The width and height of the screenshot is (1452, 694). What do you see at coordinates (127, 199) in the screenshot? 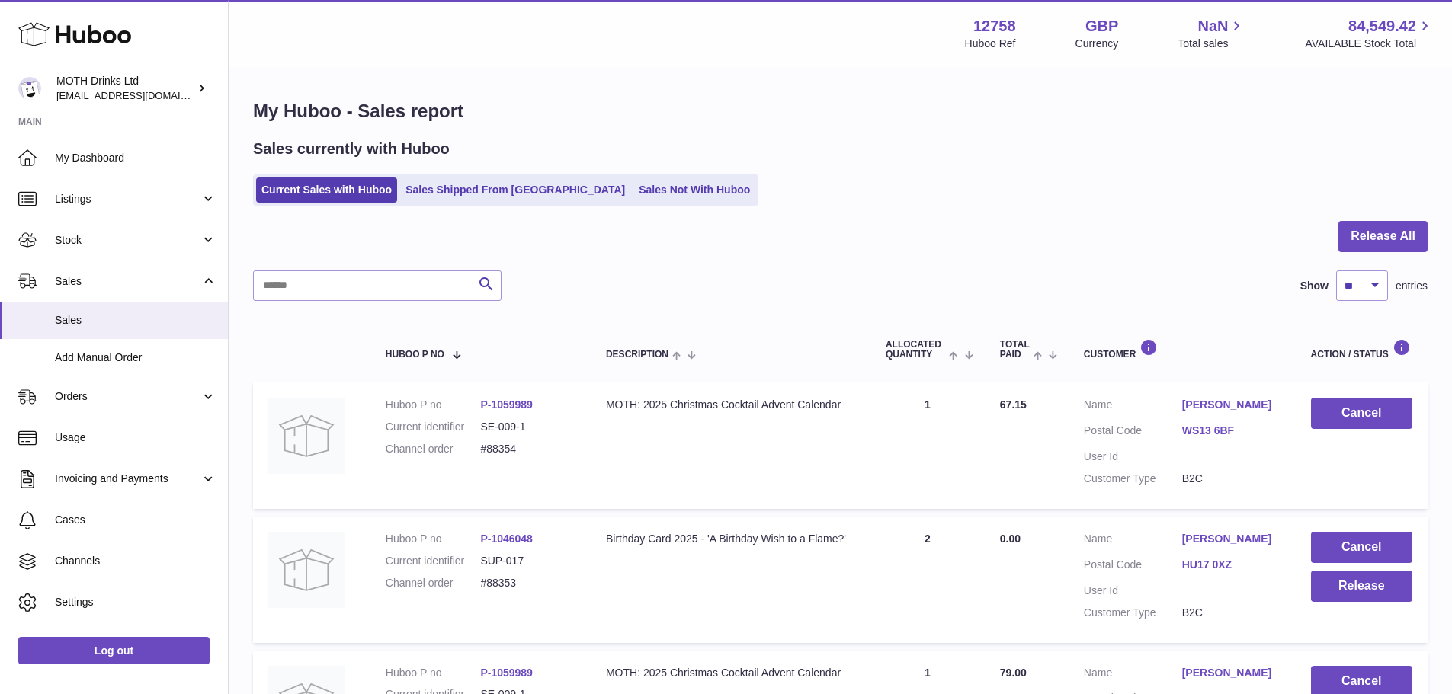
I see `span: Listings` at bounding box center [127, 199].